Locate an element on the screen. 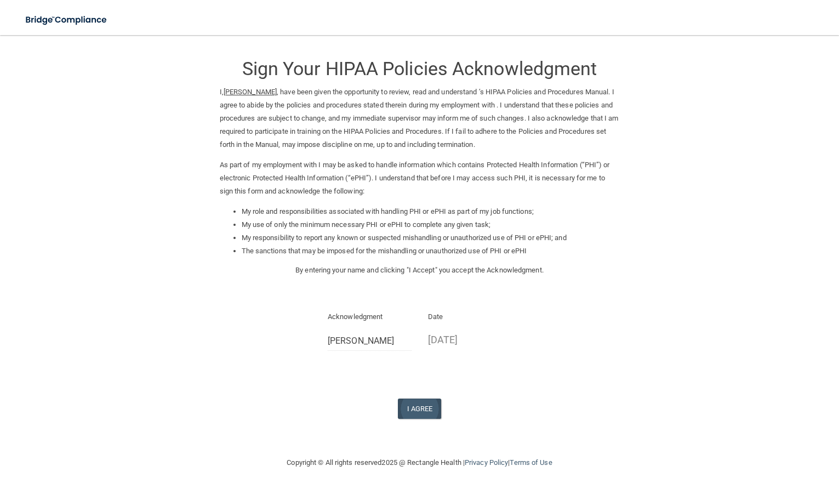 This screenshot has height=483, width=839. li: My responsibility to report any known or suspected mishandling or unauthorized use of PHI or ePHI... is located at coordinates (431, 238).